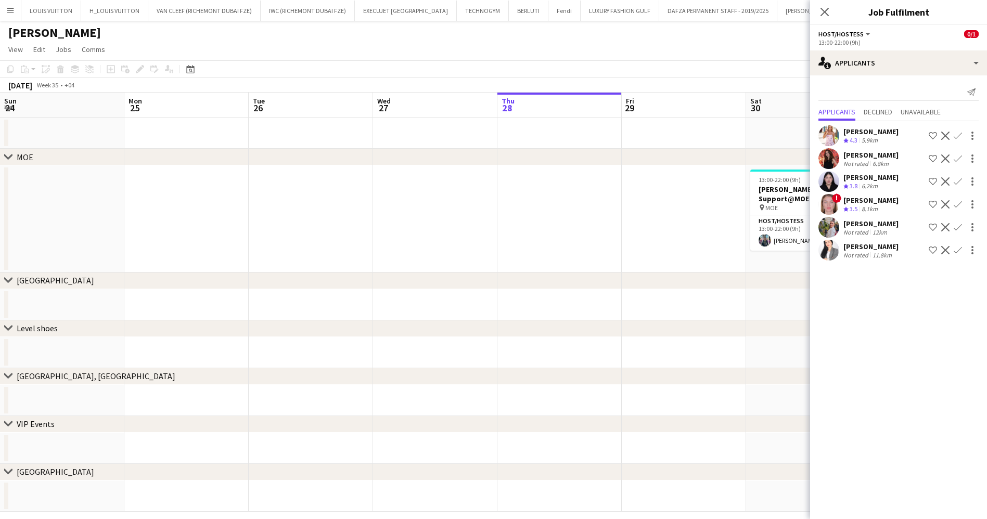  Describe the element at coordinates (51, 10) in the screenshot. I see `button: LOUIS VUITTON` at that location.